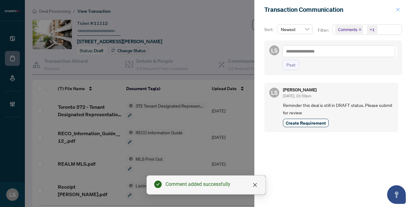  What do you see at coordinates (306, 123) in the screenshot?
I see `span: Create Requirement` at bounding box center [306, 123].